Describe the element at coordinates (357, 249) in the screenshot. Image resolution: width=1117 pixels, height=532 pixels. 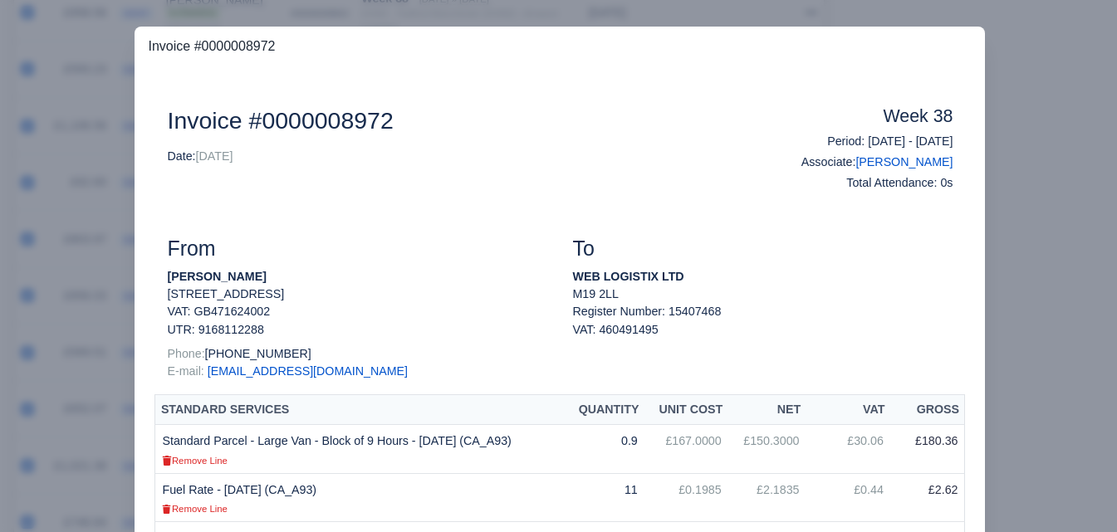
I see `h3: From` at that location.